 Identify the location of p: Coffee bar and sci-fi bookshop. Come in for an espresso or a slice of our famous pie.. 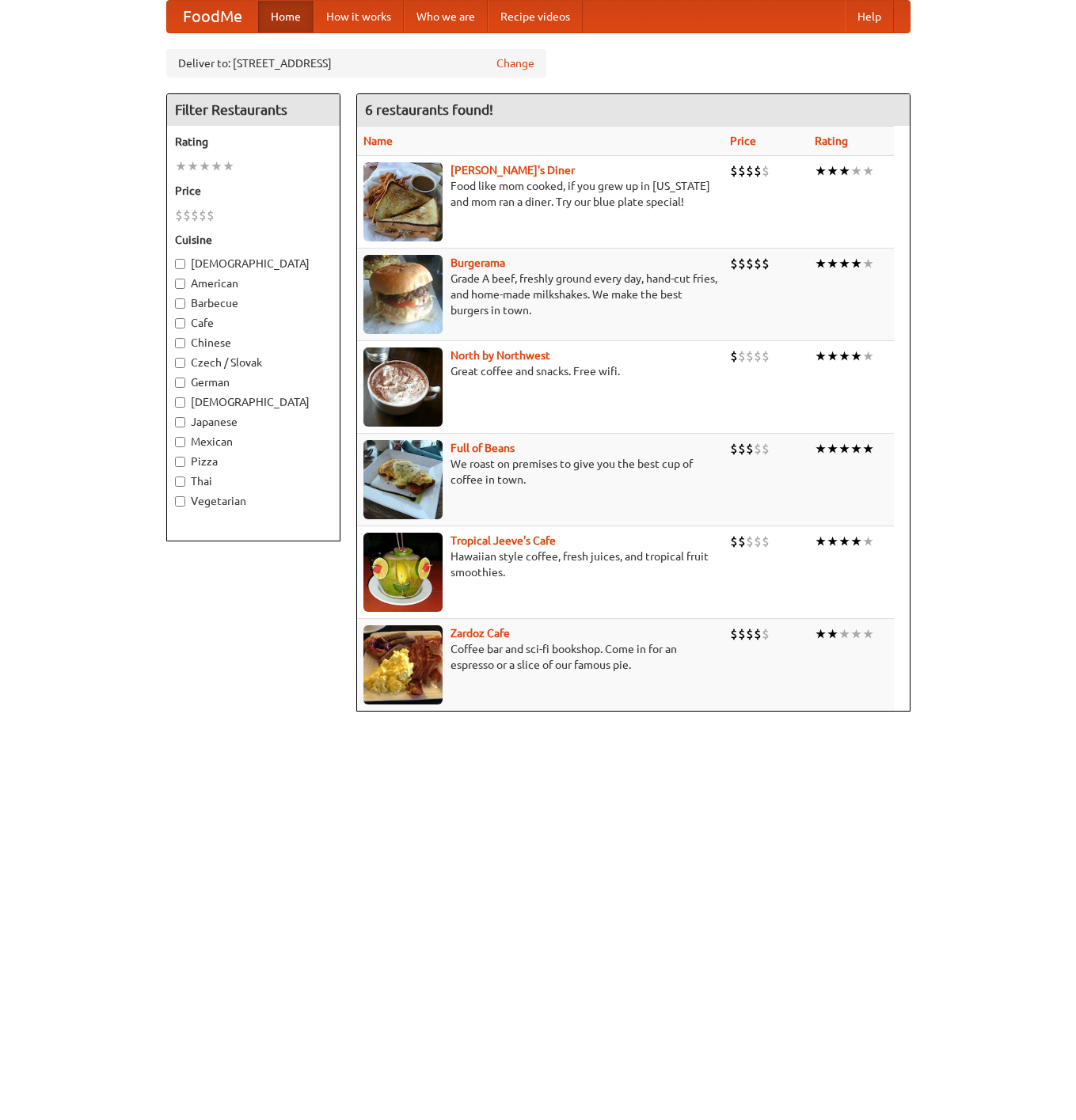
(540, 657).